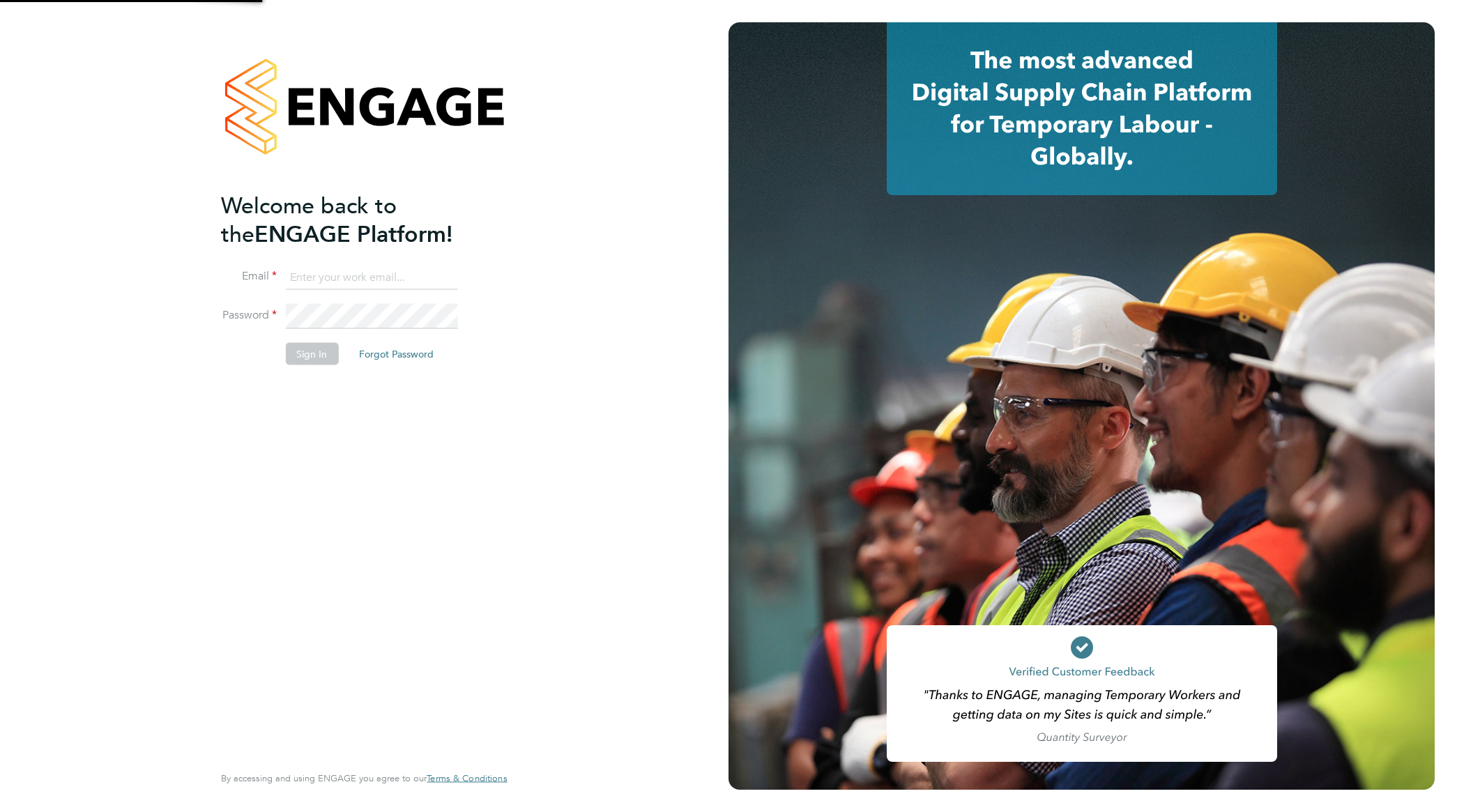 The width and height of the screenshot is (1457, 812). I want to click on label: Password, so click(249, 315).